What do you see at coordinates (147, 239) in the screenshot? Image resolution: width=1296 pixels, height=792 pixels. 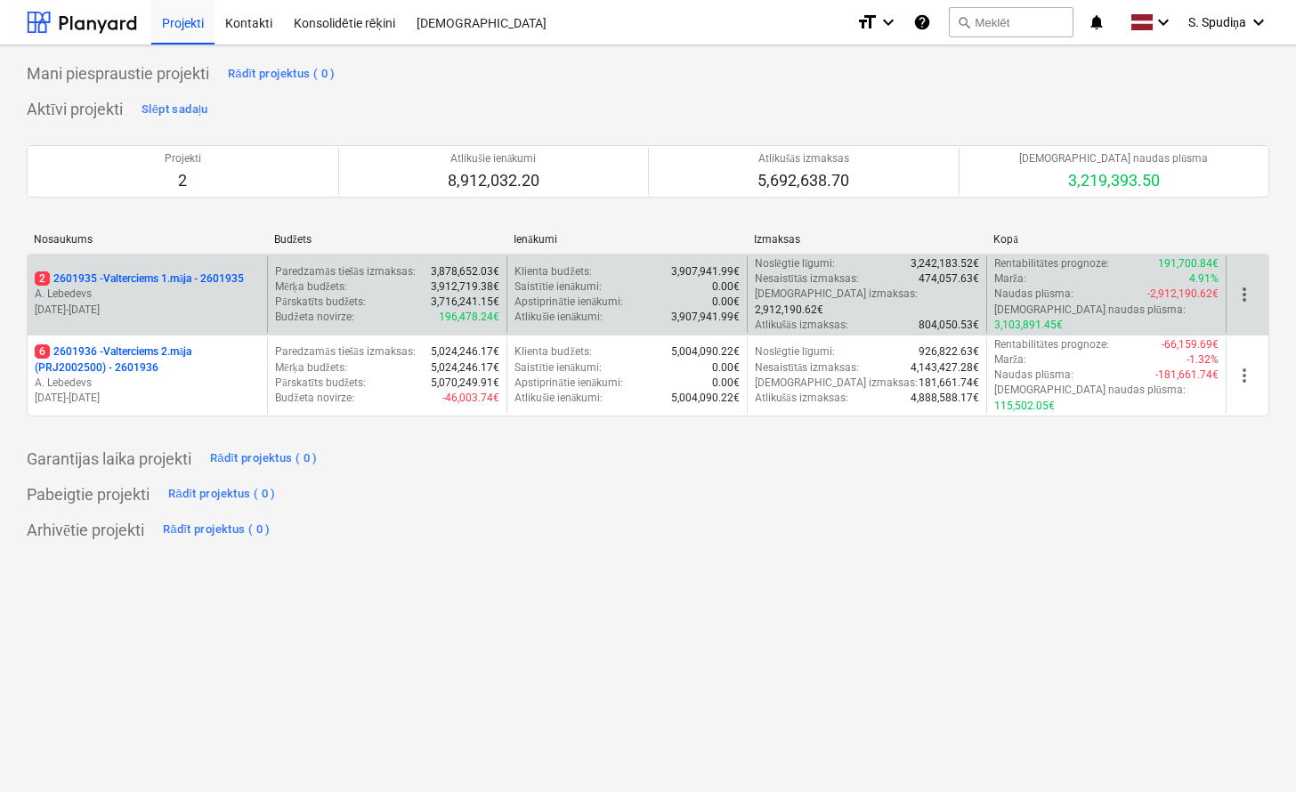 I see `div: Nosaukums` at bounding box center [147, 239].